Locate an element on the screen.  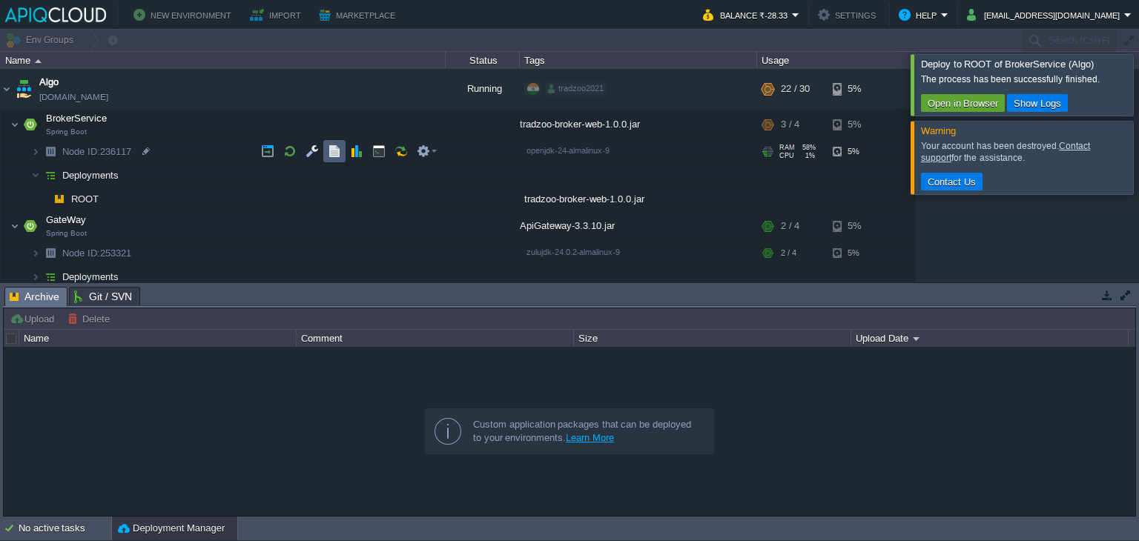
a: Node ID:236117 is located at coordinates (97, 151).